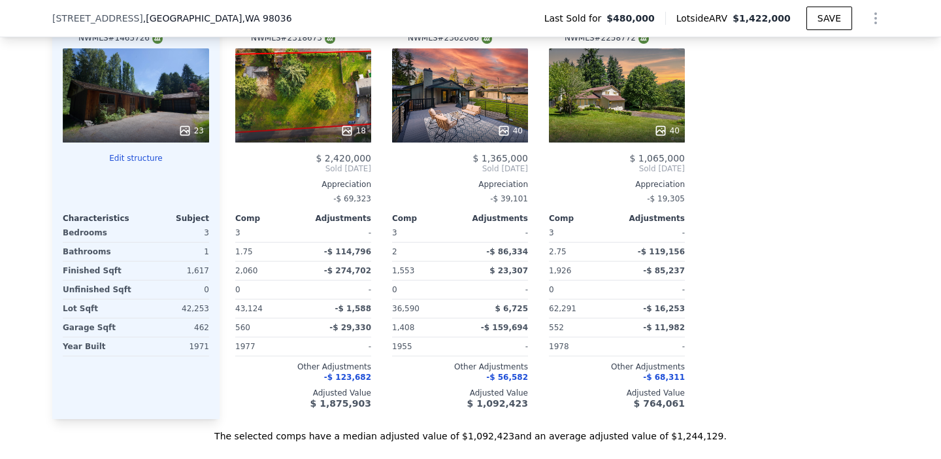  I want to click on span: $ 23,307, so click(508, 271).